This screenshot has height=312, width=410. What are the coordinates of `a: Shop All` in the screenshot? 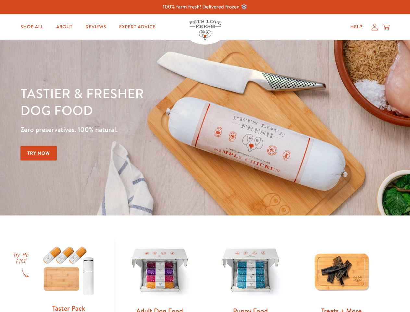 It's located at (32, 27).